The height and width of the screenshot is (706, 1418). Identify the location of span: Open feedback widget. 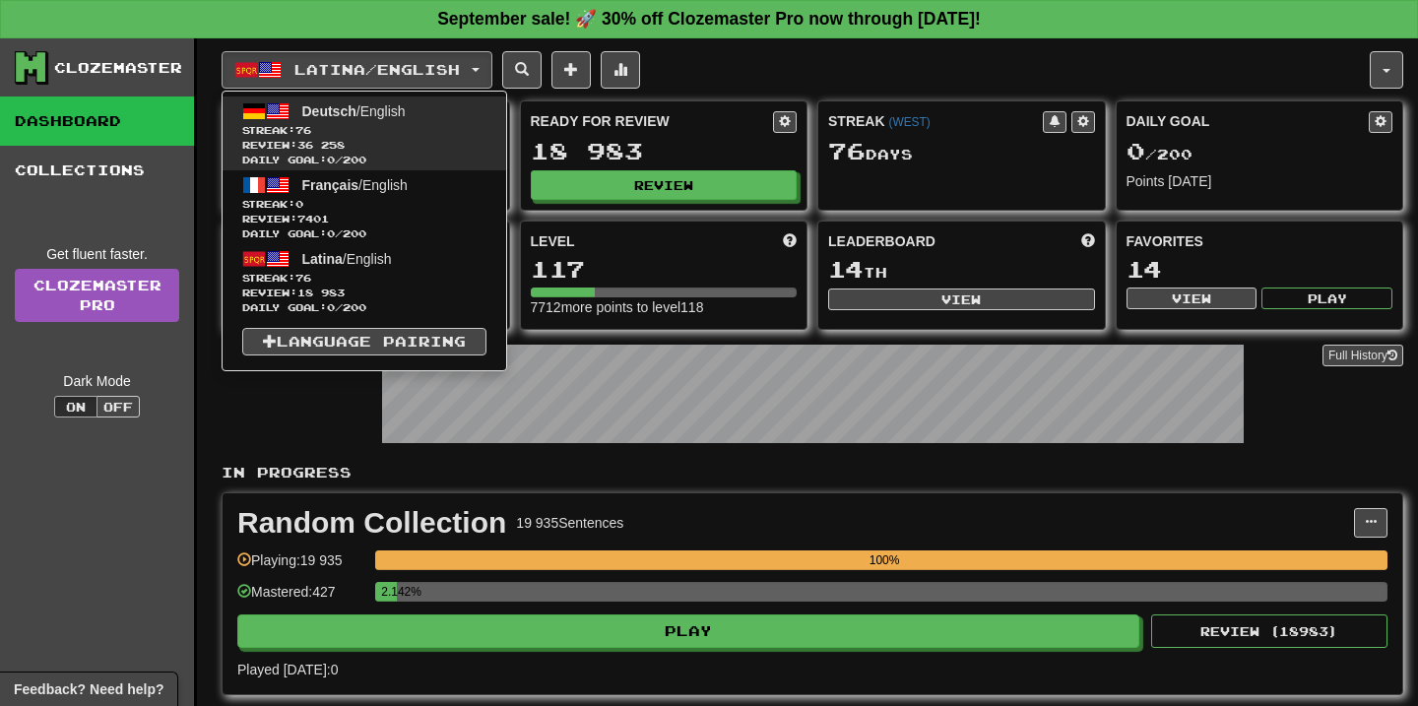
(89, 689).